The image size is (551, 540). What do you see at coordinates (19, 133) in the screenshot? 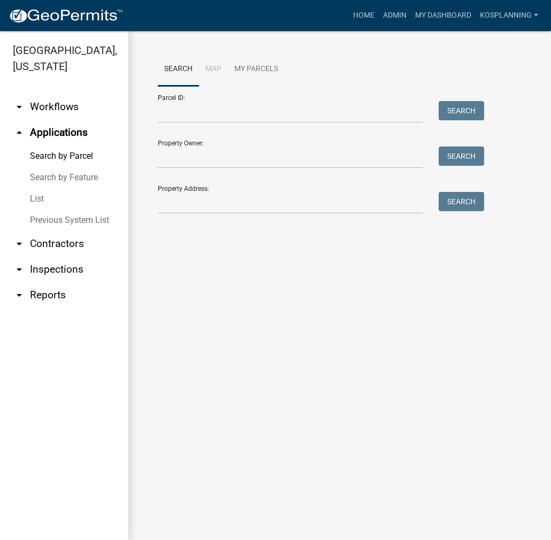
I see `i: arrow_drop_up` at bounding box center [19, 133].